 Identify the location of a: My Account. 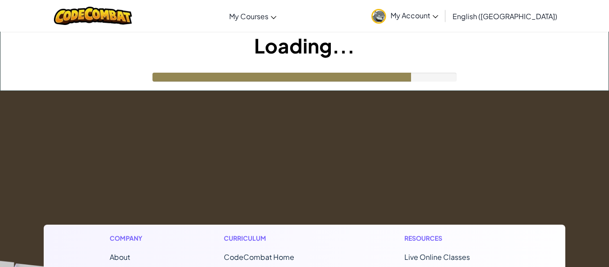
(404, 16).